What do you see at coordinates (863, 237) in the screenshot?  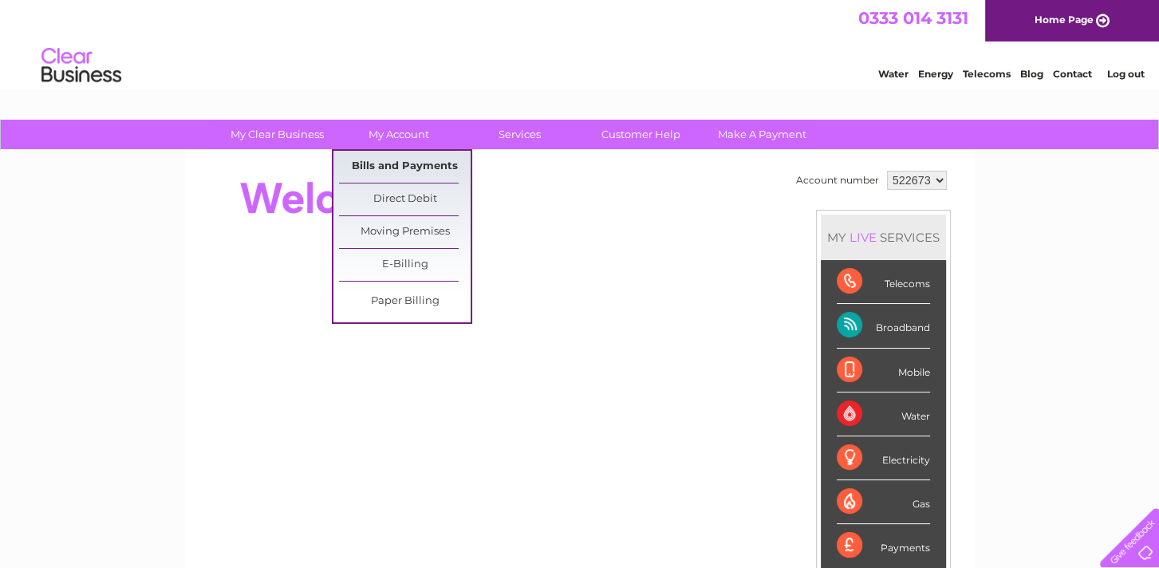 I see `div: LIVE` at bounding box center [863, 237].